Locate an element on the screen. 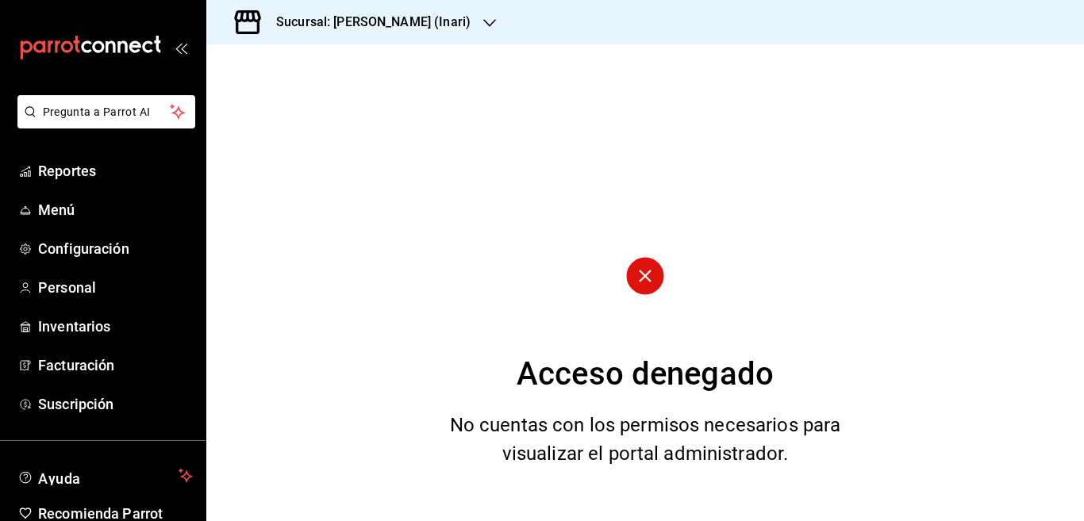 The image size is (1084, 521). button: Pregunta a Parrot AI is located at coordinates (106, 112).